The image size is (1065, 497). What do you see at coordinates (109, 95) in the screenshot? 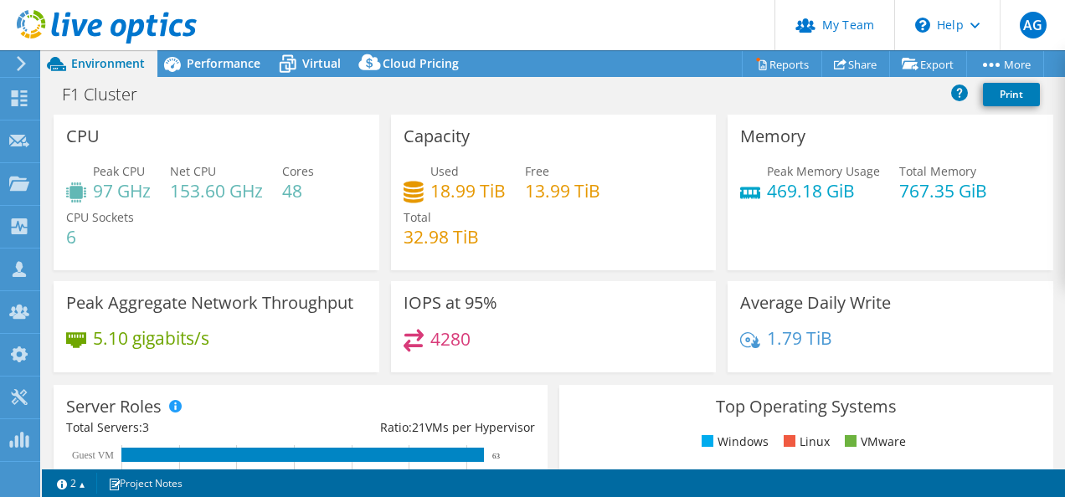
I see `h1: F1 Cluster` at bounding box center [109, 95].